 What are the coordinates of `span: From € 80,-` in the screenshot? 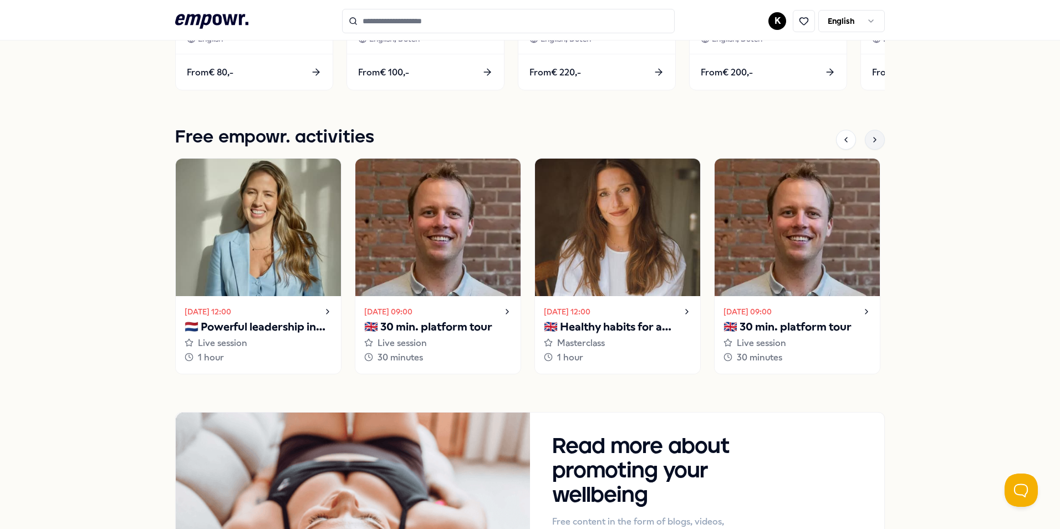 It's located at (210, 73).